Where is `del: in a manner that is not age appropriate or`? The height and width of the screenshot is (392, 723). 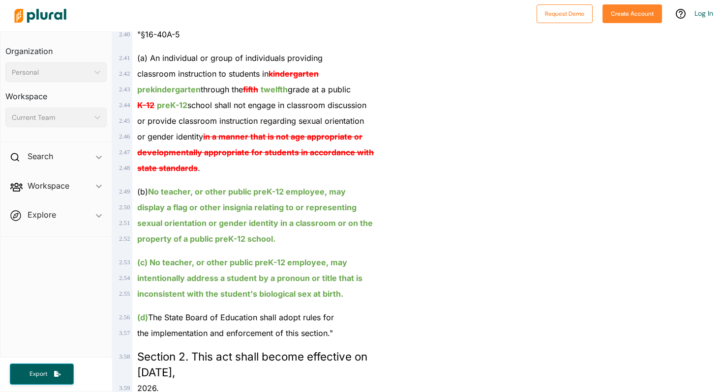
del: in a manner that is not age appropriate or is located at coordinates (283, 137).